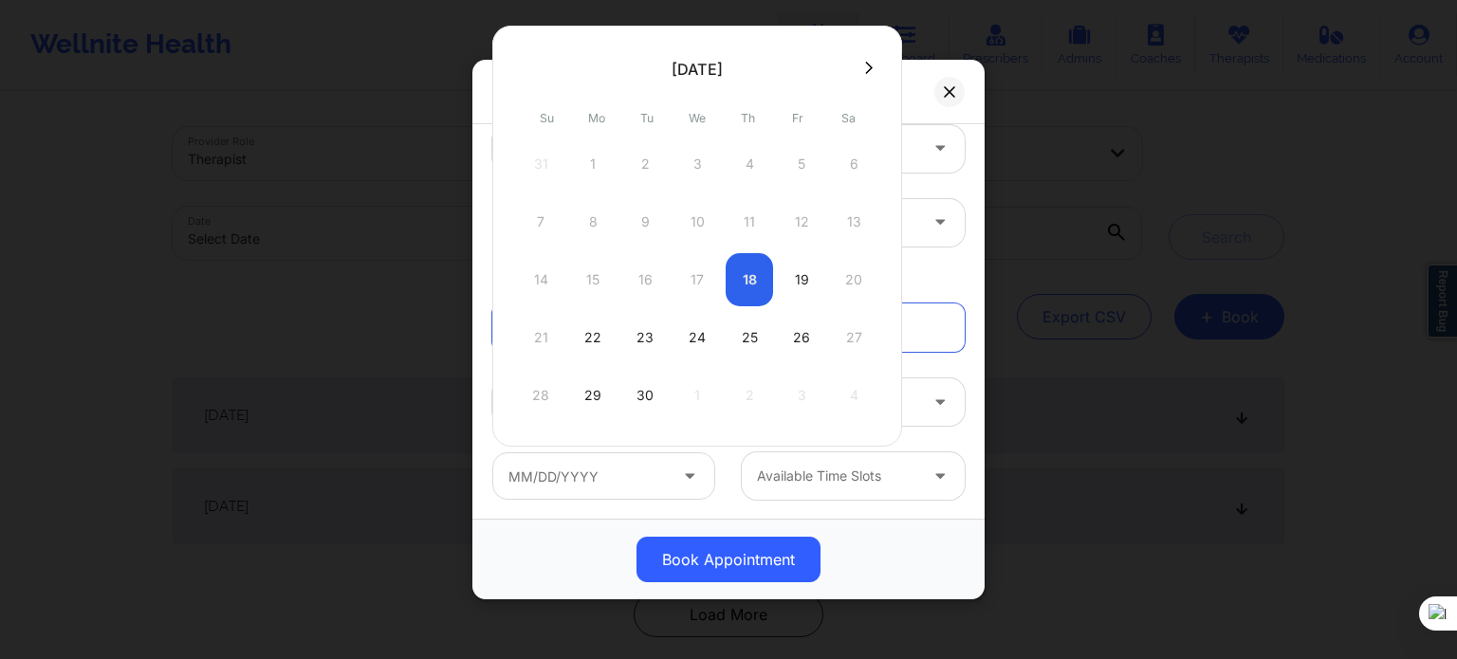  I want to click on abbr: Monday, so click(597, 118).